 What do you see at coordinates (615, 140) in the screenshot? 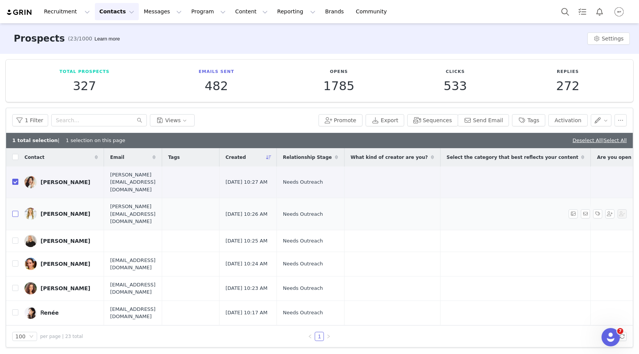
I see `a: Select All` at bounding box center [615, 140].